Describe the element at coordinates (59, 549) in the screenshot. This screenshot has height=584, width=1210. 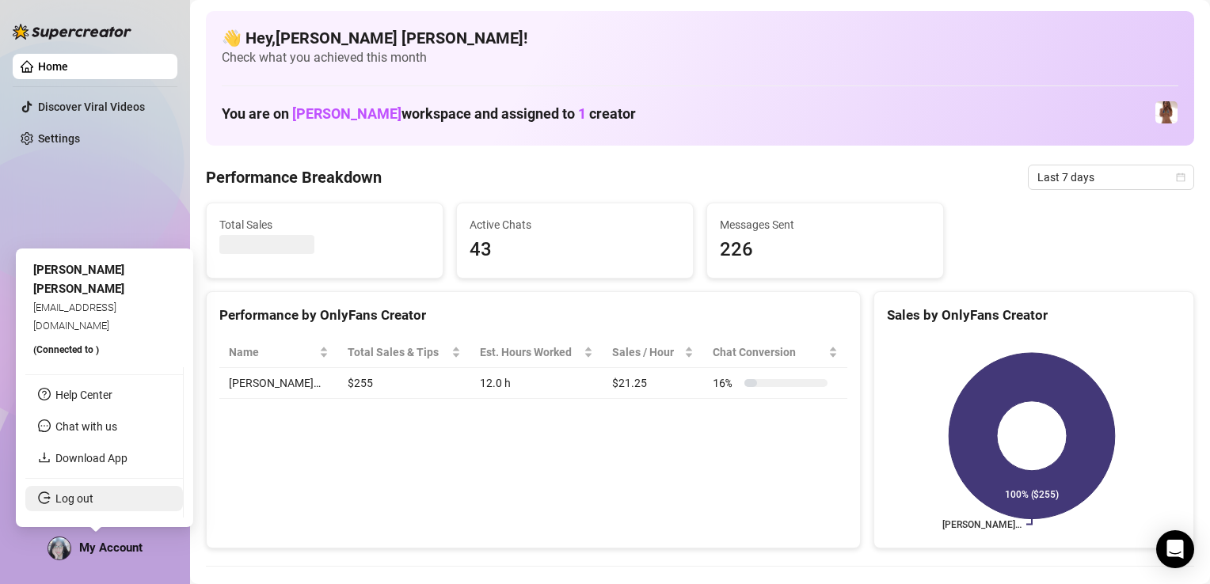
I see `img: ACg8ocJvUdCKGAvZuIcBxeByuakdT7Oe3sU8a0tAO38l045x41xRpn4=s96-c` at that location.